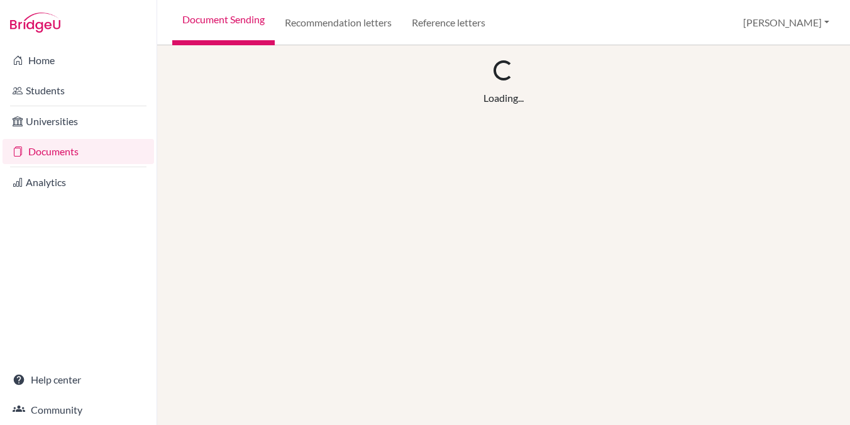 This screenshot has width=850, height=425. What do you see at coordinates (78, 380) in the screenshot?
I see `a: Help center` at bounding box center [78, 380].